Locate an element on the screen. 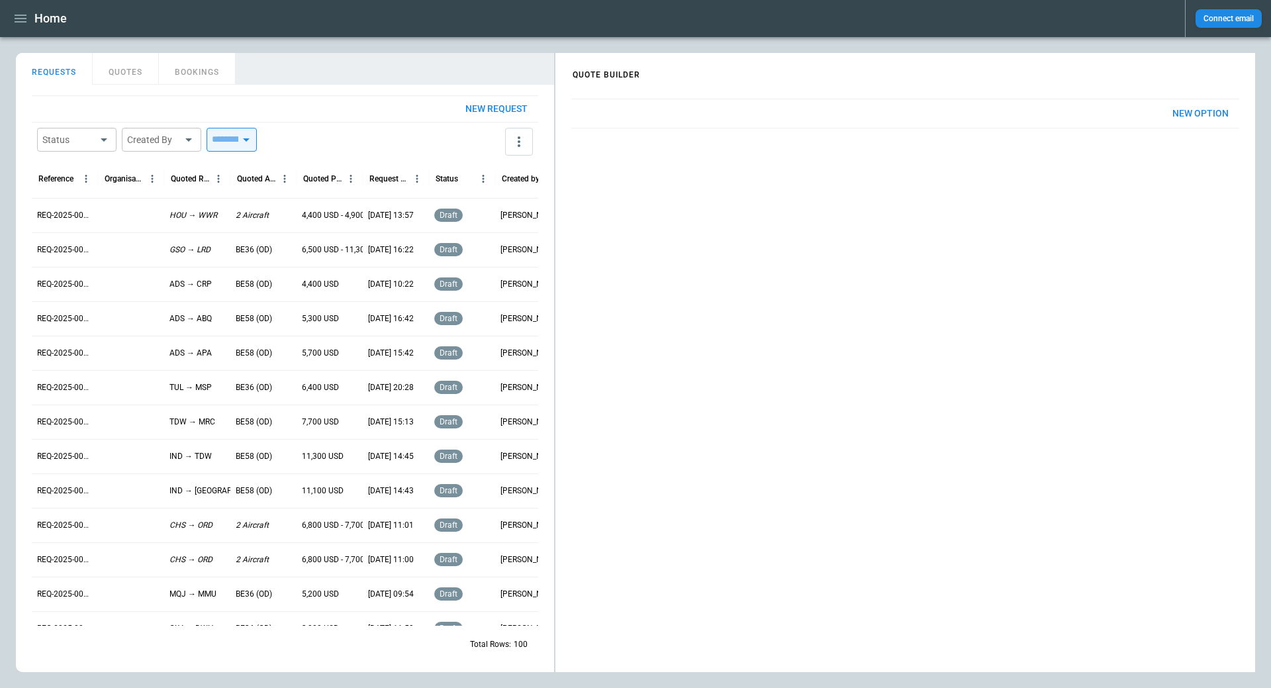  p: 11,100 USD is located at coordinates (322, 490).